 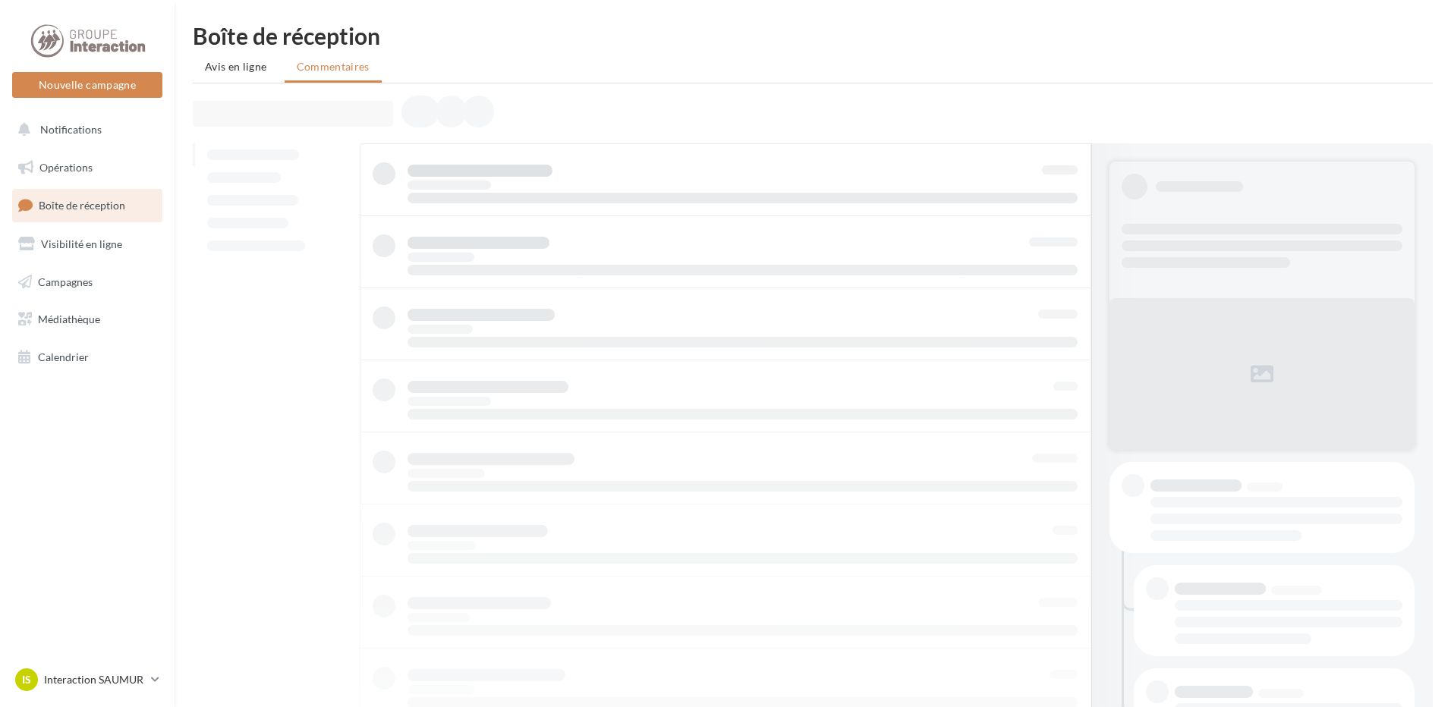 What do you see at coordinates (71, 129) in the screenshot?
I see `span: Notifications` at bounding box center [71, 129].